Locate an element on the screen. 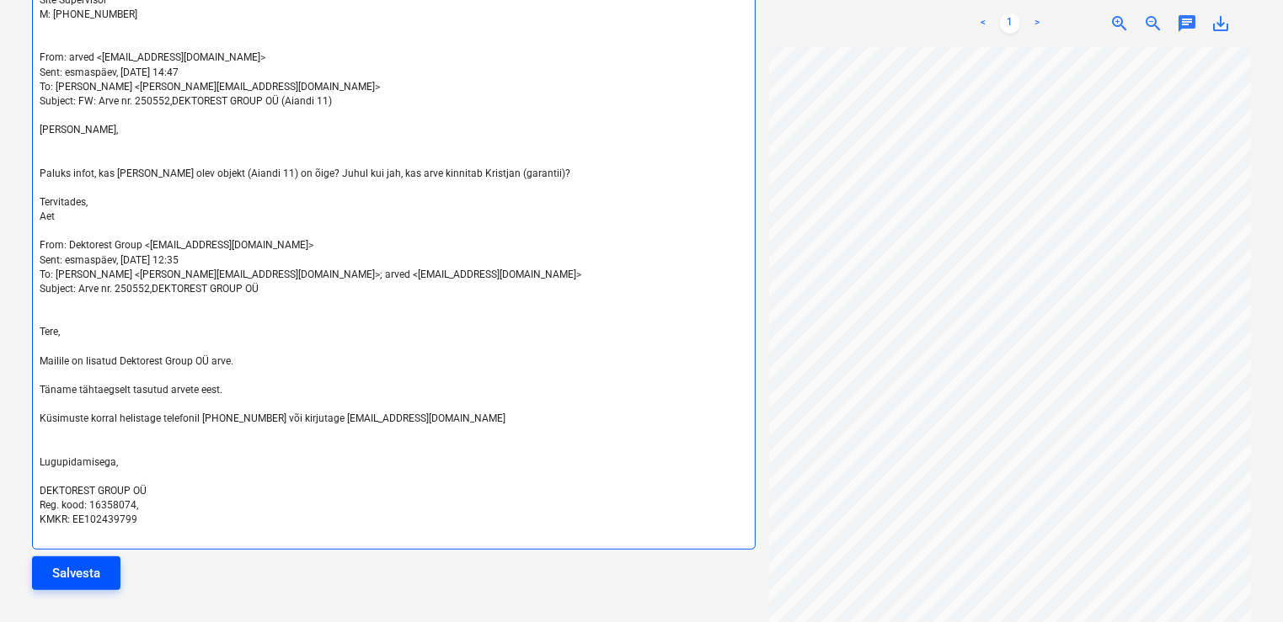  span: zoom_out is located at coordinates (1153, 24).